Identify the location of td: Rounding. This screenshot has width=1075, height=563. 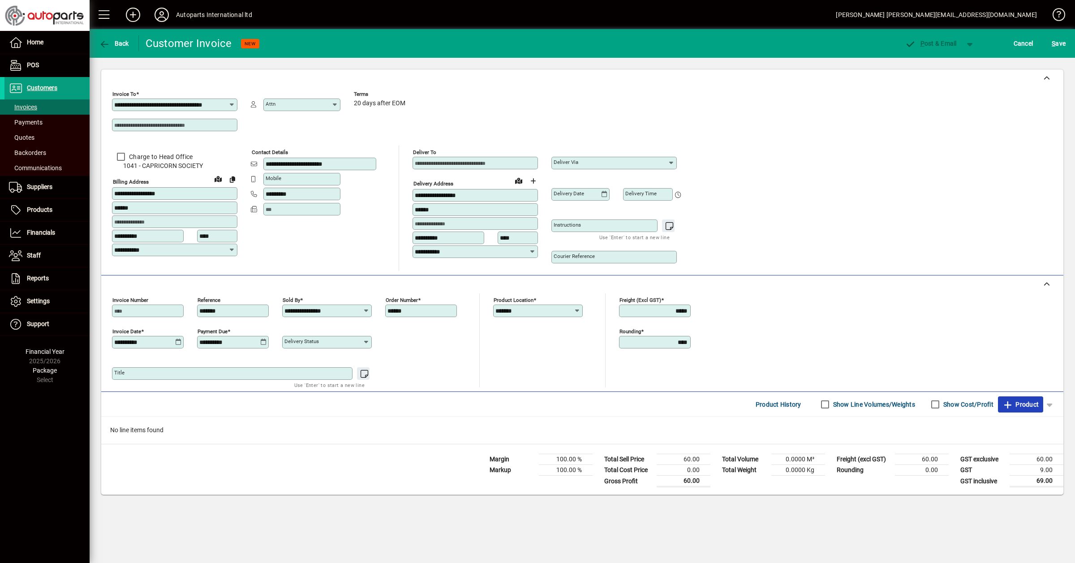
(864, 470).